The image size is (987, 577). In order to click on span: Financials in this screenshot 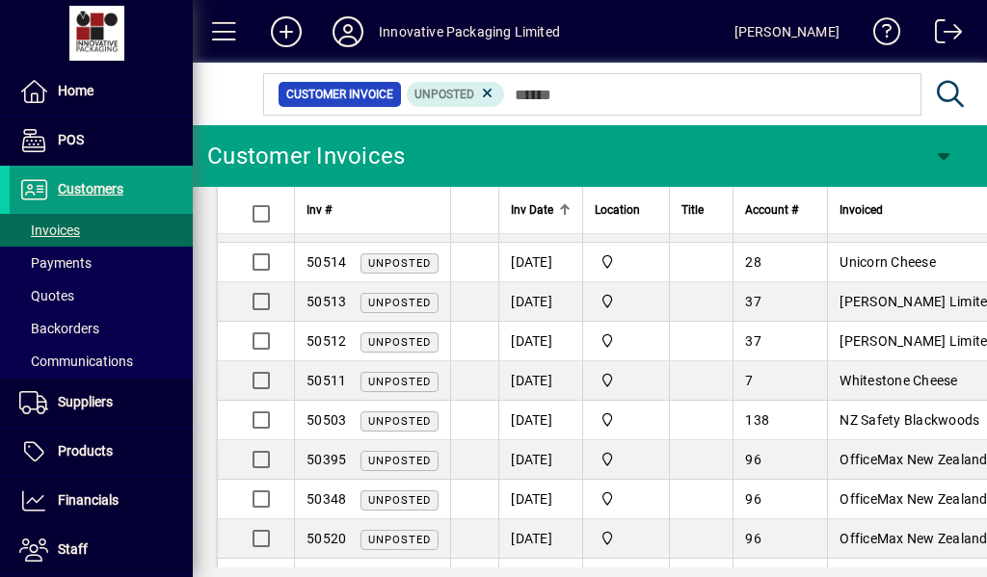, I will do `click(88, 500)`.